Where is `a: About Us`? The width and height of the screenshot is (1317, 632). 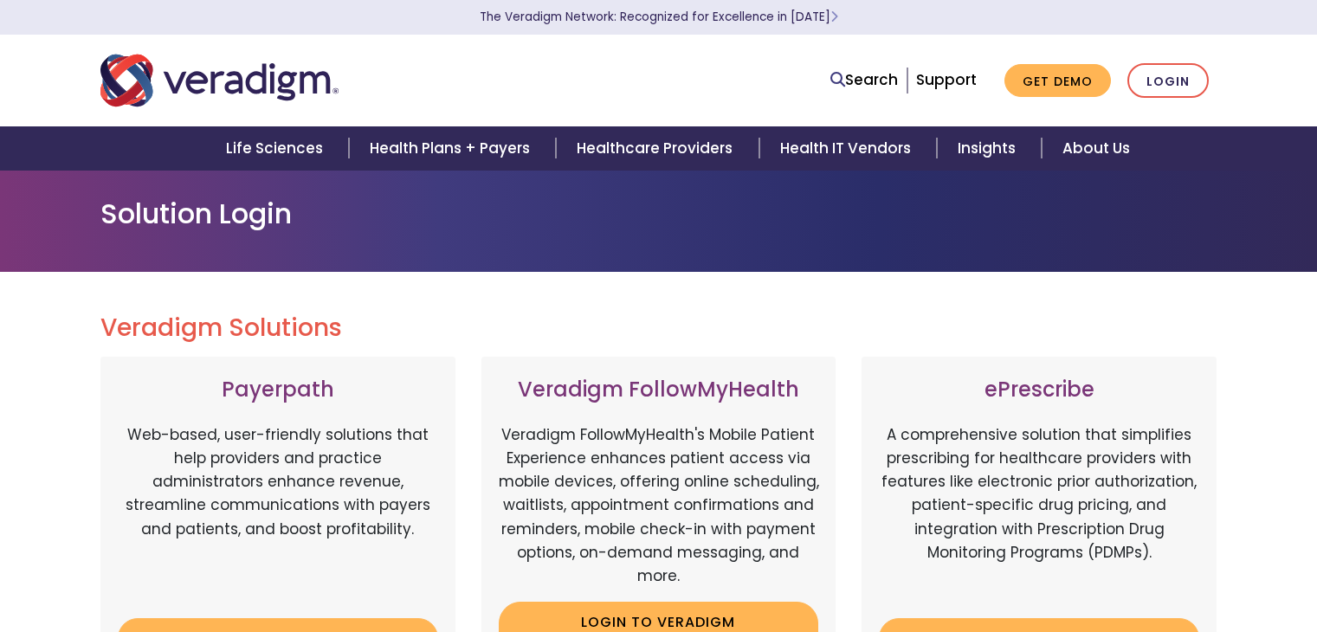
a: About Us is located at coordinates (1096, 148).